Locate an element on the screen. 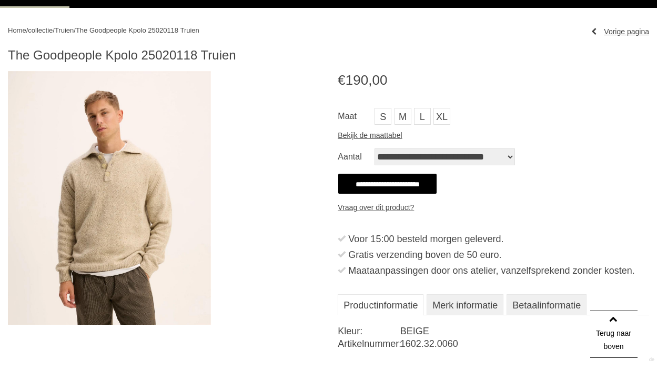 The height and width of the screenshot is (369, 657). a: L is located at coordinates (423, 116).